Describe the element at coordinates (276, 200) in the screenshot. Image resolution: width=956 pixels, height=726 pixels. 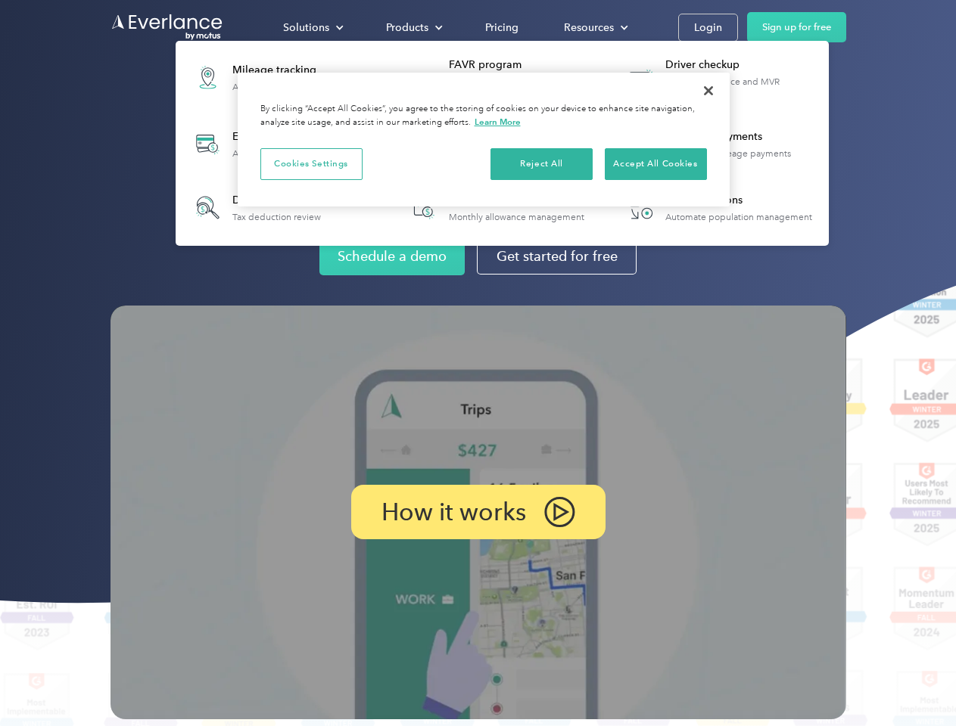
I see `div: Deduction finder` at that location.